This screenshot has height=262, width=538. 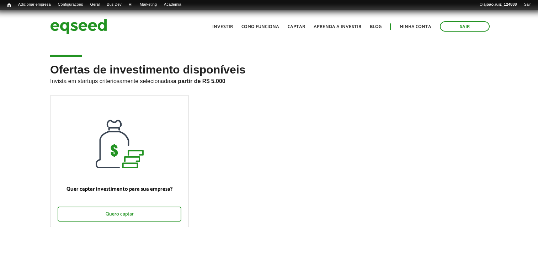 What do you see at coordinates (223, 27) in the screenshot?
I see `a: Investir` at bounding box center [223, 27].